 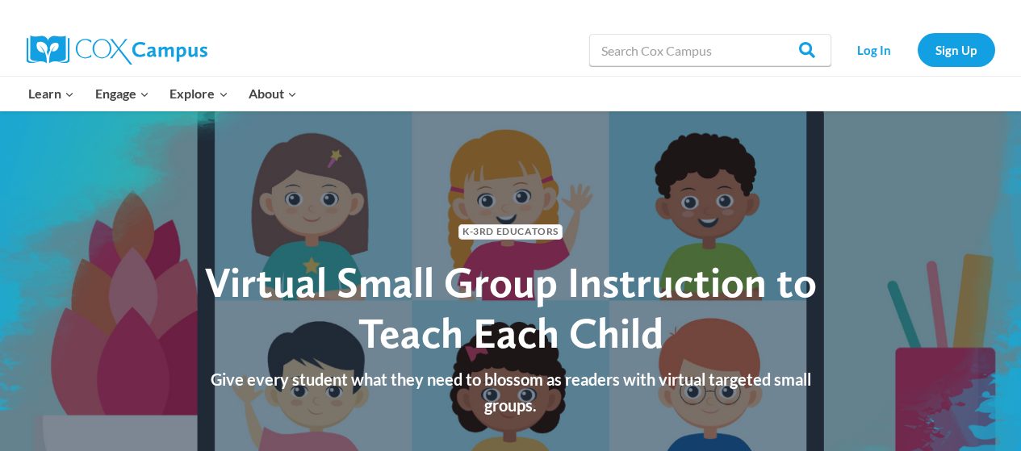 I want to click on span: Explore, so click(x=198, y=94).